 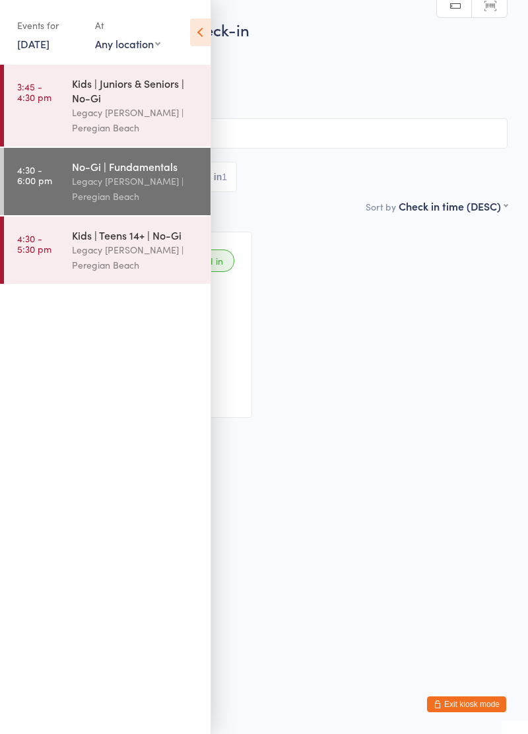 What do you see at coordinates (135, 235) in the screenshot?
I see `div: Kids | Teens 14+ | No-Gi` at bounding box center [135, 235].